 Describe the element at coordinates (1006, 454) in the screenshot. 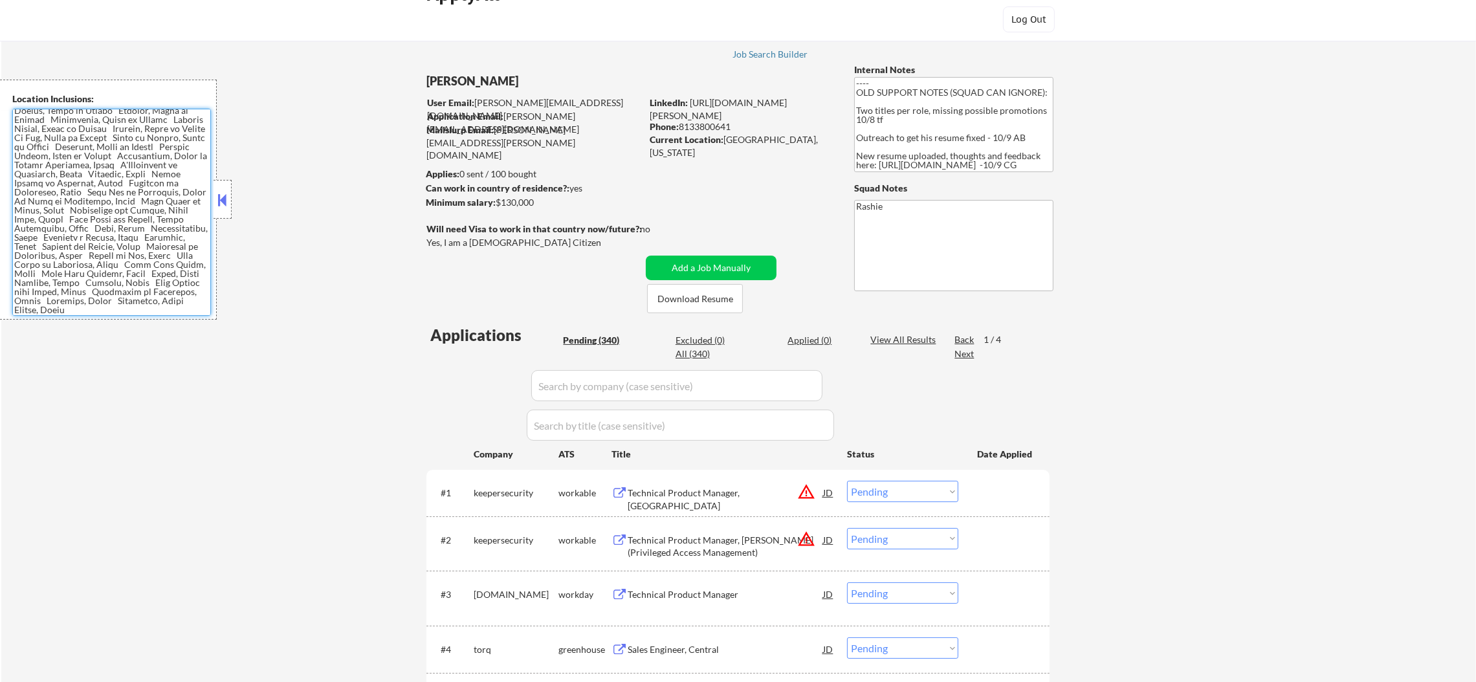

I see `div: Date Applied` at that location.